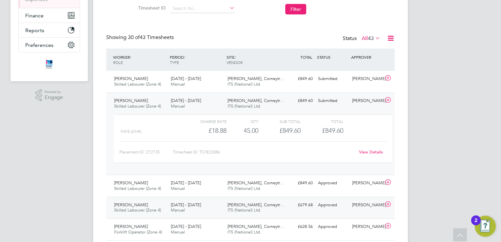 The image size is (501, 242). I want to click on span: 43 Timesheets, so click(151, 37).